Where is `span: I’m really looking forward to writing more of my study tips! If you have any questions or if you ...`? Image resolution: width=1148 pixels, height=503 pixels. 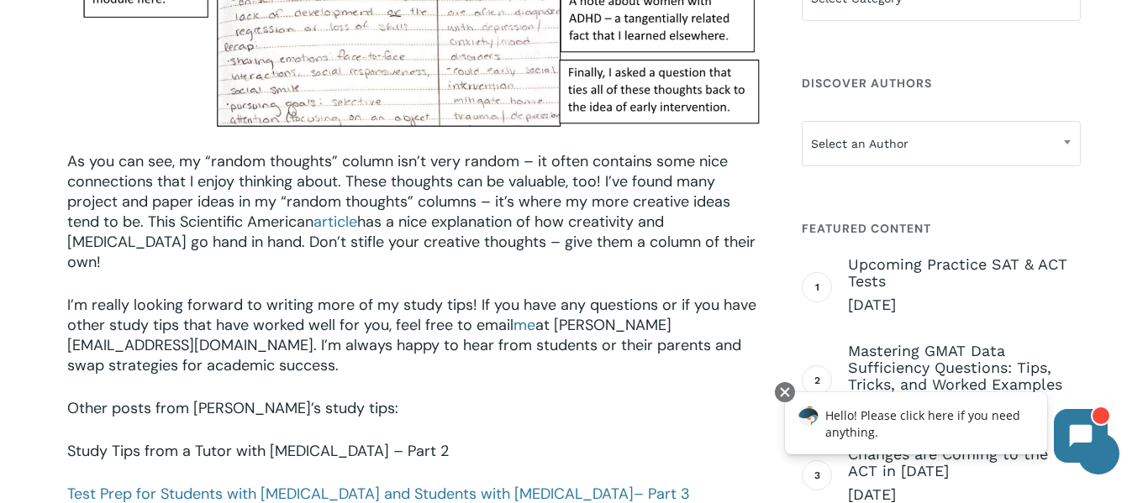
span: I’m really looking forward to writing more of my study tips! If you have any questions or if you ... is located at coordinates (412, 315).